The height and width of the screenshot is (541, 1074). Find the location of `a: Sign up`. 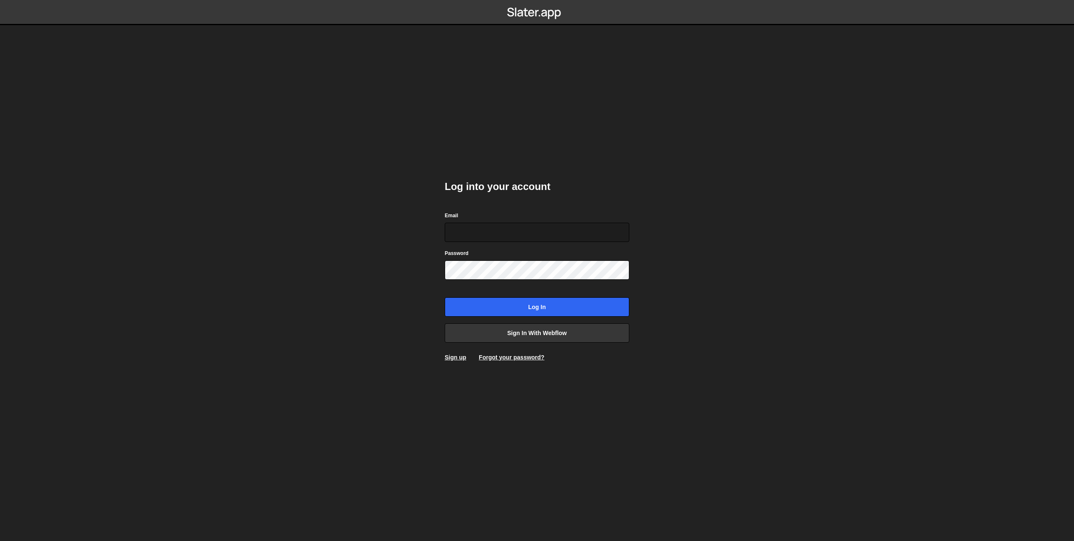

a: Sign up is located at coordinates (455, 357).